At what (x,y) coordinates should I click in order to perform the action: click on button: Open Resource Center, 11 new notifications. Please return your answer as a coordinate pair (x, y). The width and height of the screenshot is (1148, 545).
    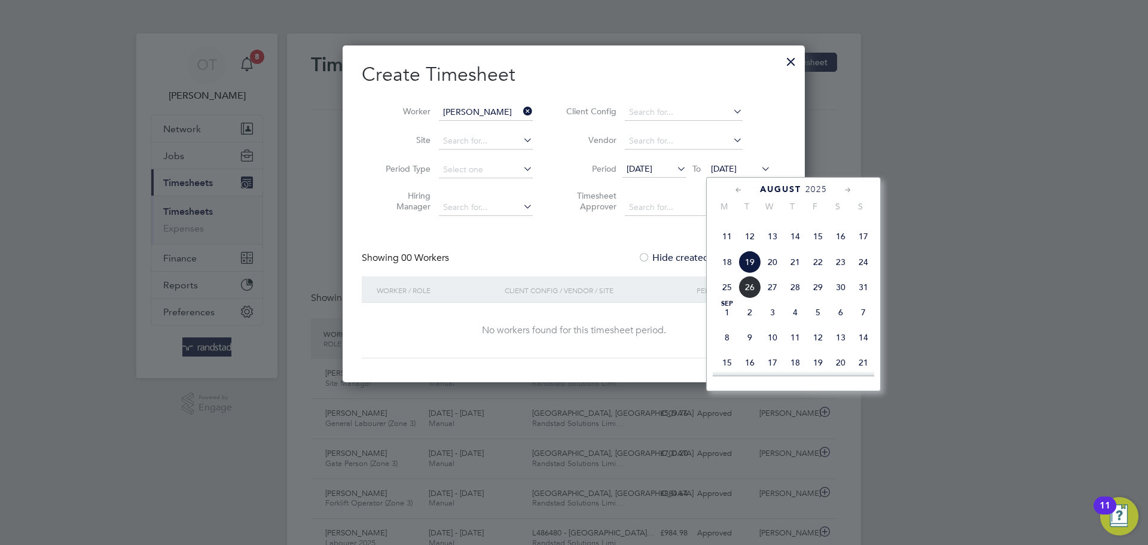
    Looking at the image, I should click on (1120, 516).